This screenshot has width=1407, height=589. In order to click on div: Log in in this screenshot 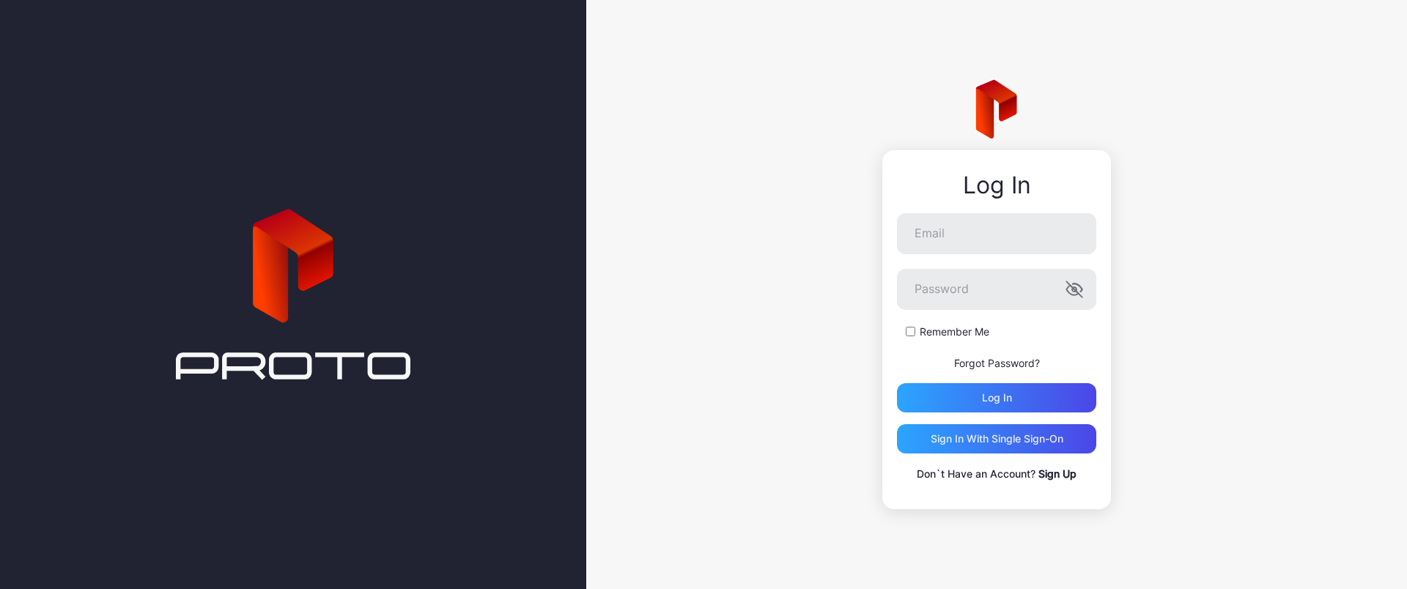, I will do `click(997, 398)`.